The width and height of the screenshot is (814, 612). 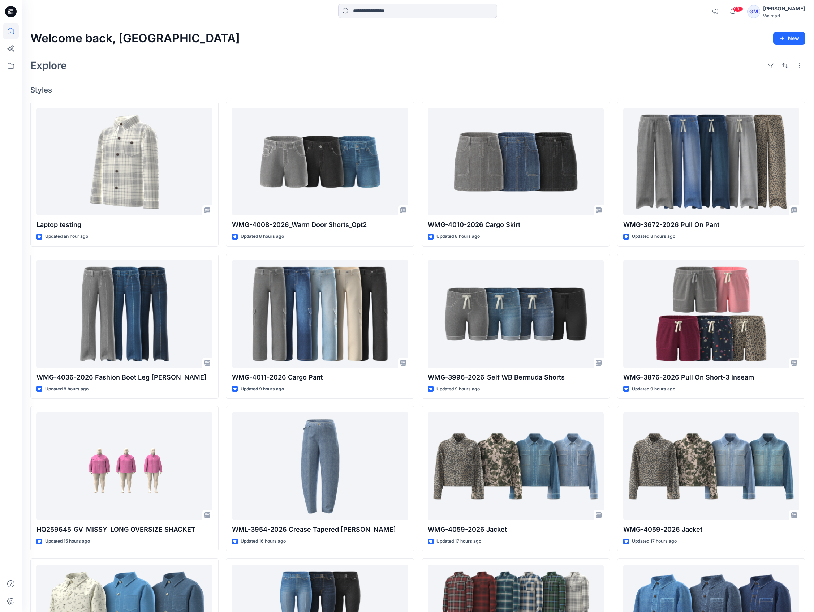 I want to click on p: Updated 15 hours ago, so click(x=68, y=541).